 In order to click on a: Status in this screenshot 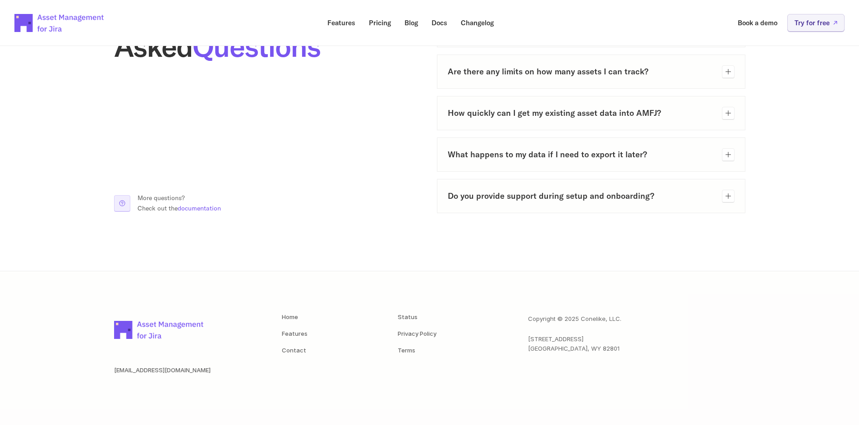, I will do `click(408, 317)`.